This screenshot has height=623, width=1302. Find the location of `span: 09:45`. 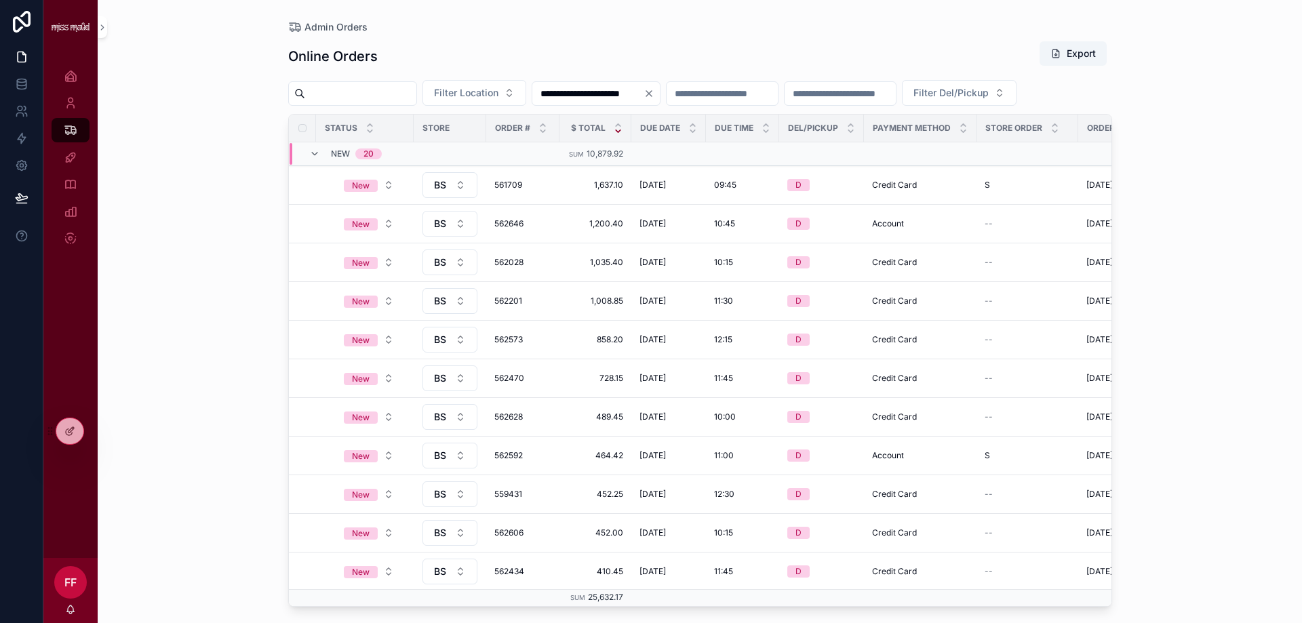

span: 09:45 is located at coordinates (725, 185).